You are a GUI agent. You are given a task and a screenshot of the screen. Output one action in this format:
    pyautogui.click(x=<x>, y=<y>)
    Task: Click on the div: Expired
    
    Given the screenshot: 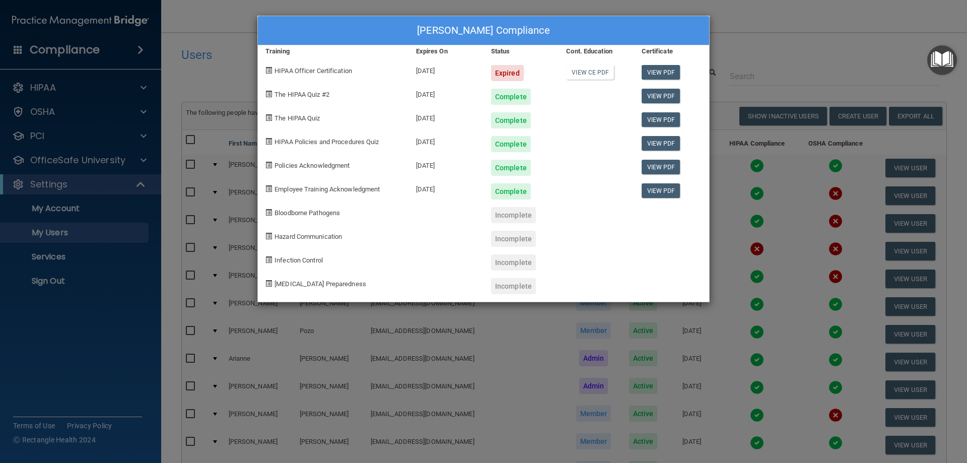 What is the action you would take?
    pyautogui.click(x=507, y=73)
    